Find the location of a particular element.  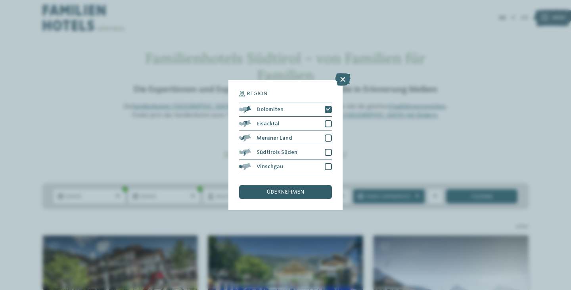

span: übernehmen is located at coordinates (286, 192).